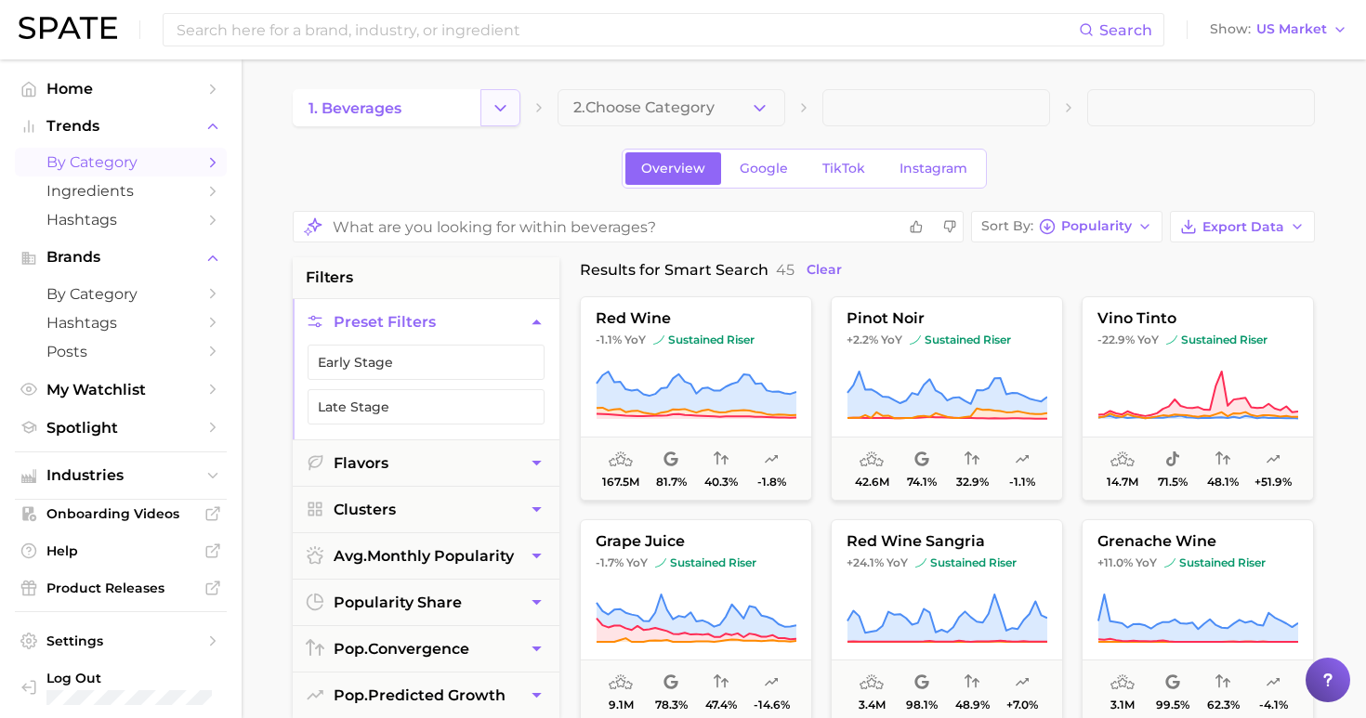 The height and width of the screenshot is (718, 1366). Describe the element at coordinates (1125, 30) in the screenshot. I see `span: Search` at that location.